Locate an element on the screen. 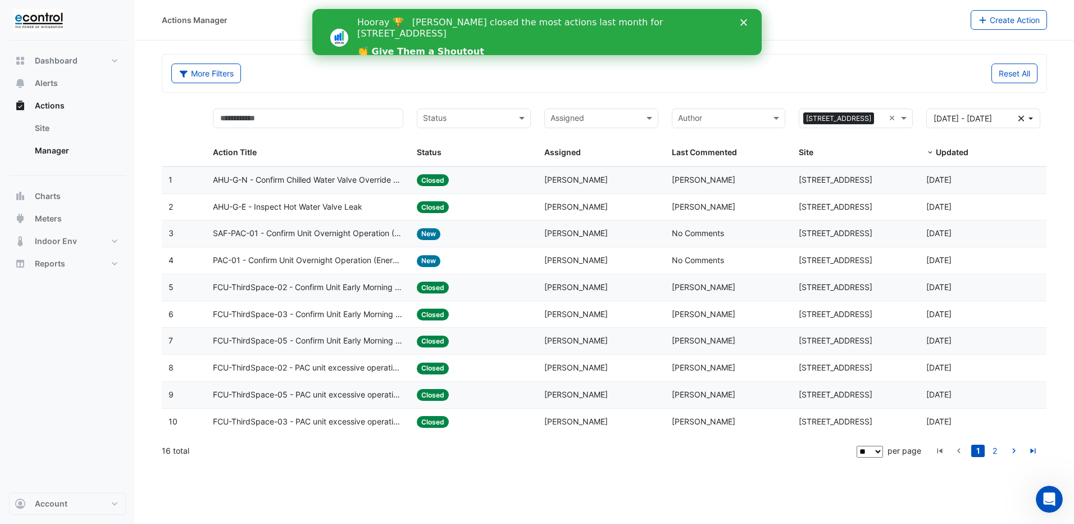 The width and height of the screenshot is (1074, 524). span: Assigned is located at coordinates (562, 152).